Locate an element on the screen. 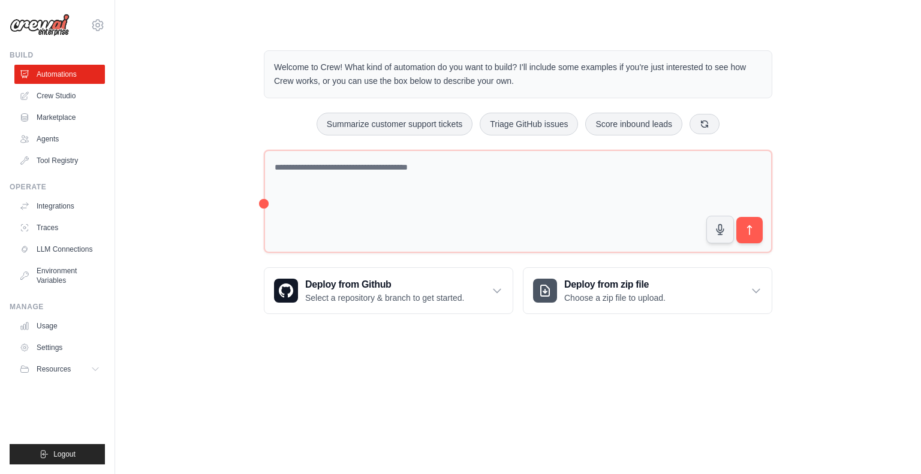 This screenshot has width=921, height=474. button: Score inbound leads is located at coordinates (634, 124).